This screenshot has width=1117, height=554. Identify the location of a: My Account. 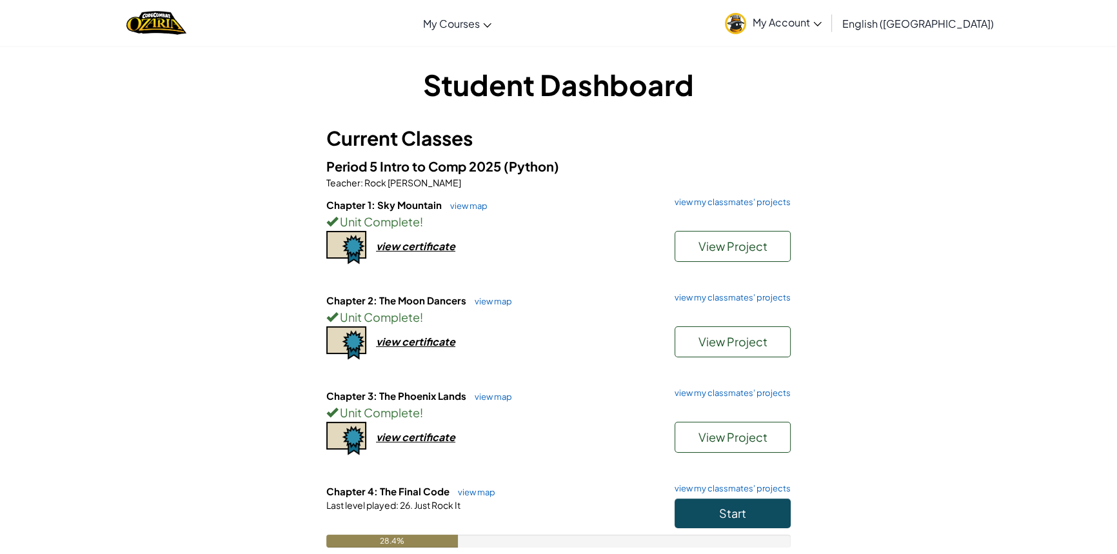
(773, 23).